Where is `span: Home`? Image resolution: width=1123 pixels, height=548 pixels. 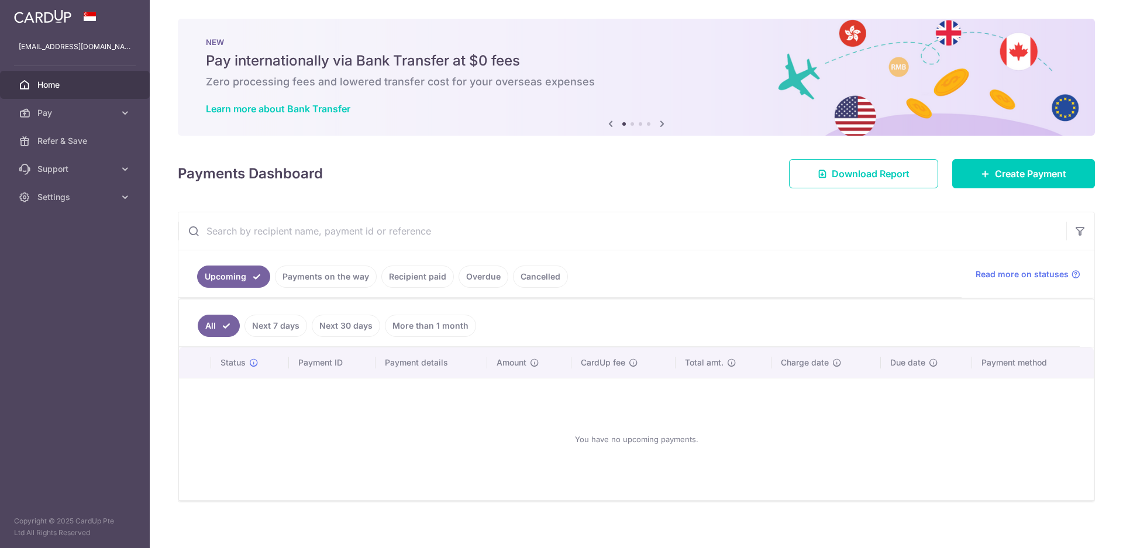 span: Home is located at coordinates (76, 85).